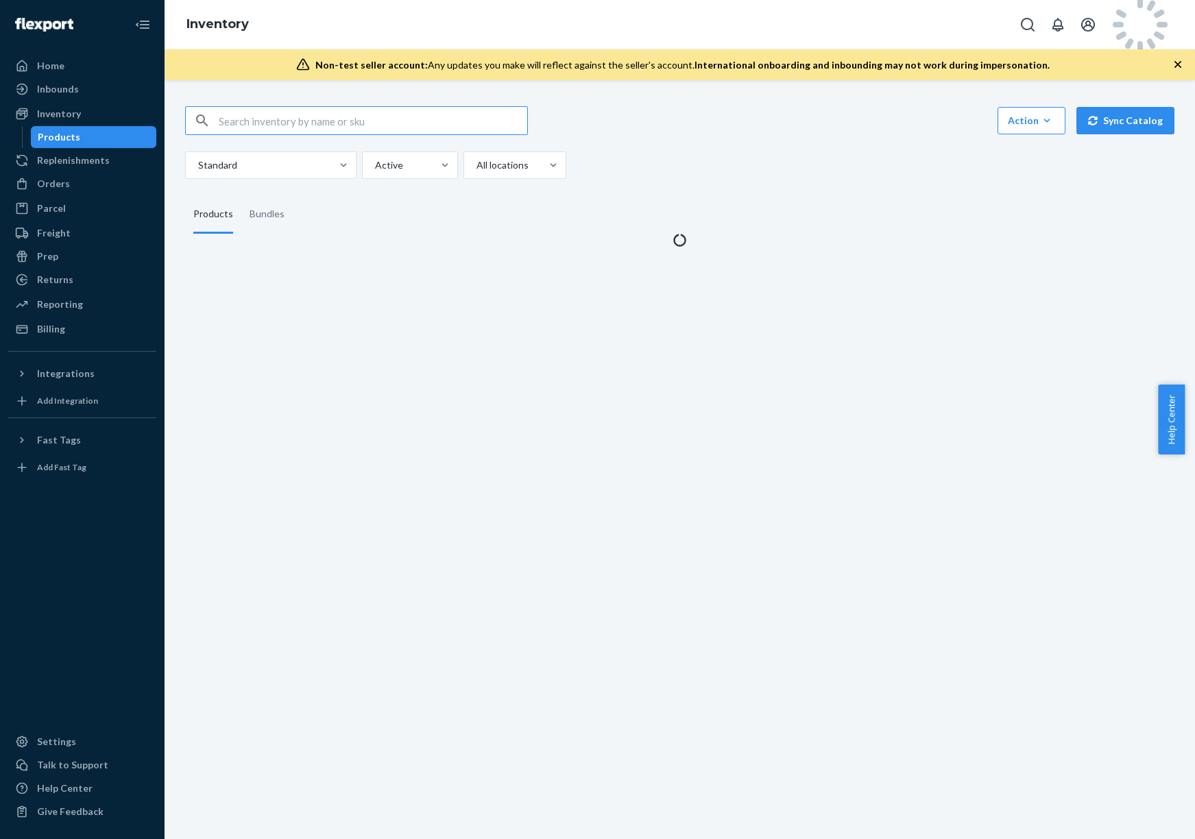 The image size is (1195, 839). Describe the element at coordinates (1088, 25) in the screenshot. I see `button: Open account menu` at that location.